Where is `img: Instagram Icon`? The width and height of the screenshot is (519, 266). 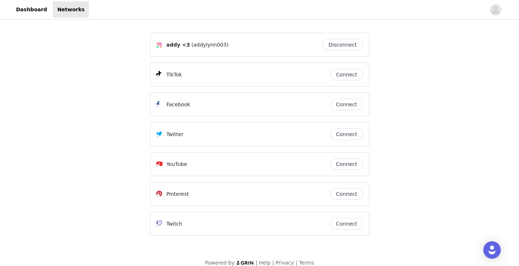
img: Instagram Icon is located at coordinates (159, 45).